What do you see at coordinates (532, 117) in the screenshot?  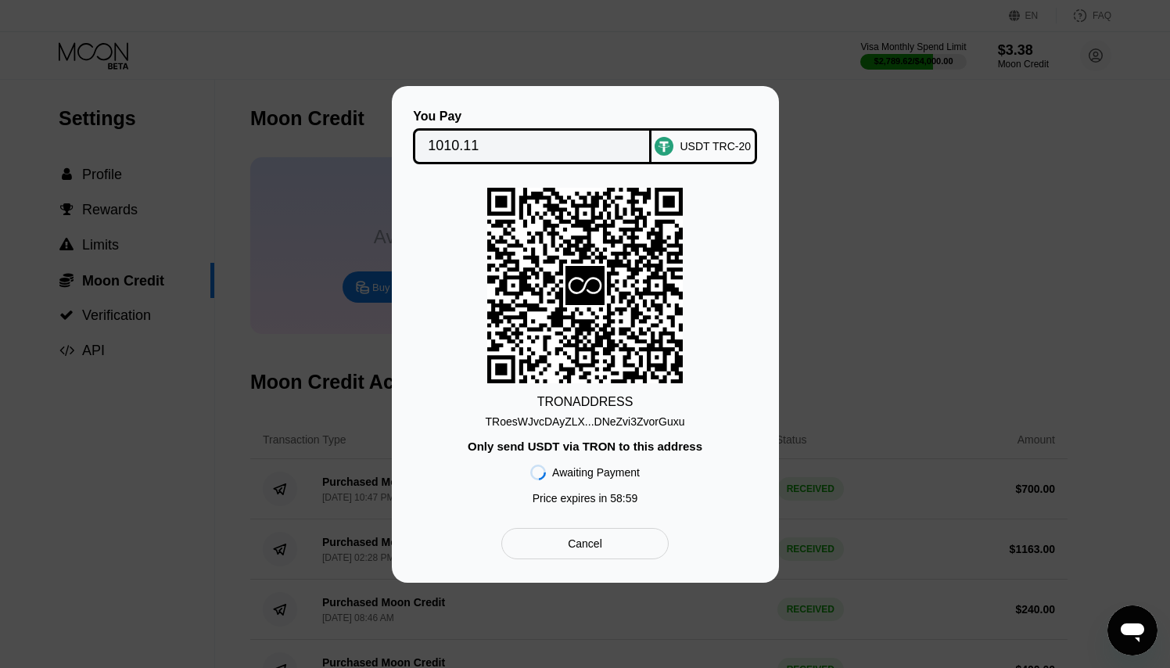 I see `div: You Pay` at bounding box center [532, 117].